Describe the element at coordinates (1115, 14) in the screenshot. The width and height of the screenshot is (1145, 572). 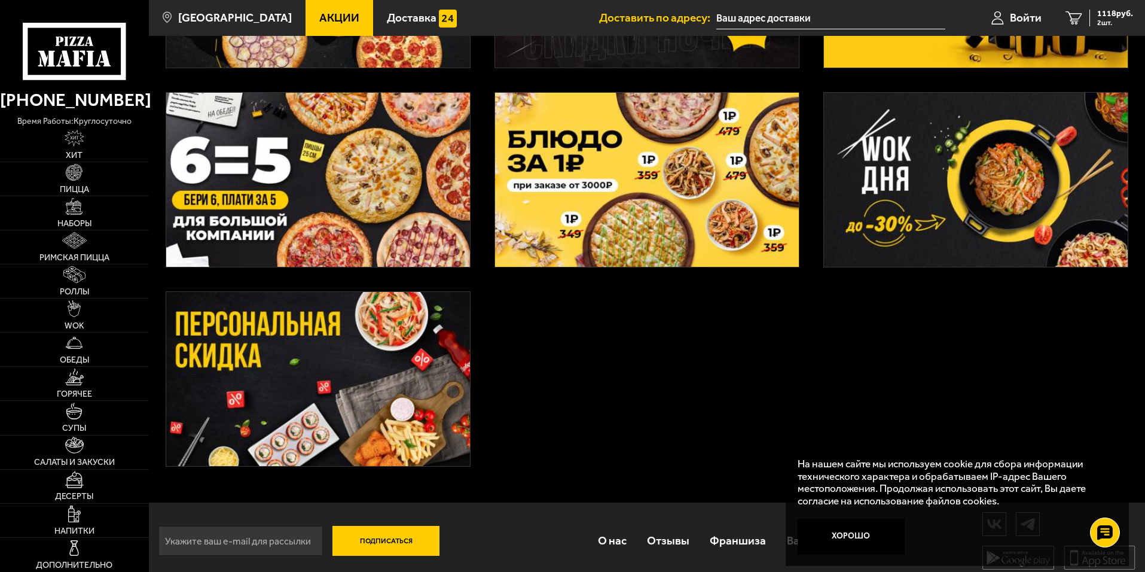
I see `span: 1118 руб.` at that location.